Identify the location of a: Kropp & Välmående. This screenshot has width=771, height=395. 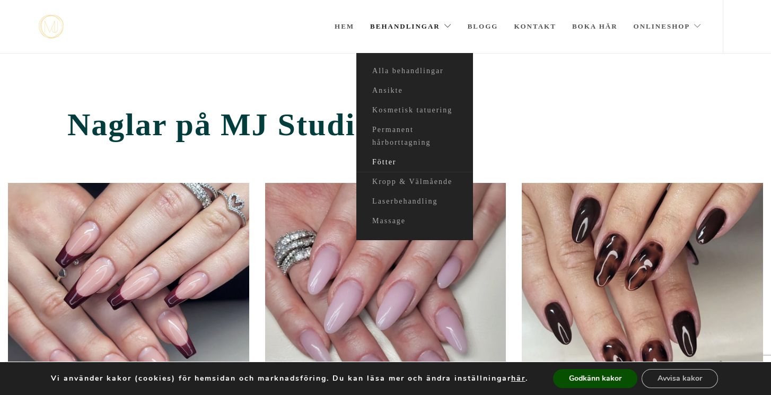
(415, 182).